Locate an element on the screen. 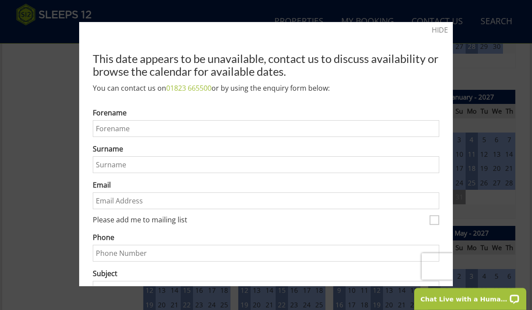 Image resolution: width=532 pixels, height=310 pixels. input: Phone Number is located at coordinates (266, 253).